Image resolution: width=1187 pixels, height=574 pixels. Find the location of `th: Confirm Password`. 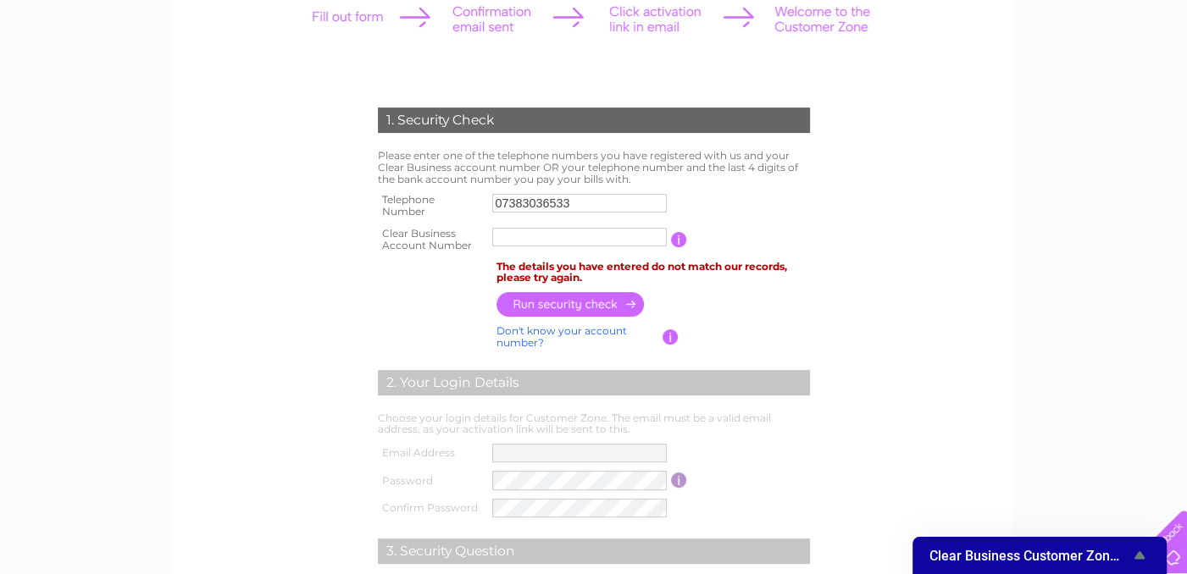

th: Confirm Password is located at coordinates (431, 508).